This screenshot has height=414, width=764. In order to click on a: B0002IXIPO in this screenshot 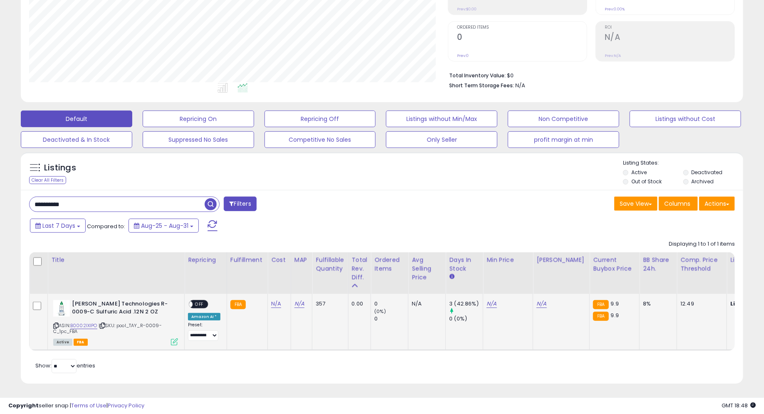, I will do `click(84, 326)`.